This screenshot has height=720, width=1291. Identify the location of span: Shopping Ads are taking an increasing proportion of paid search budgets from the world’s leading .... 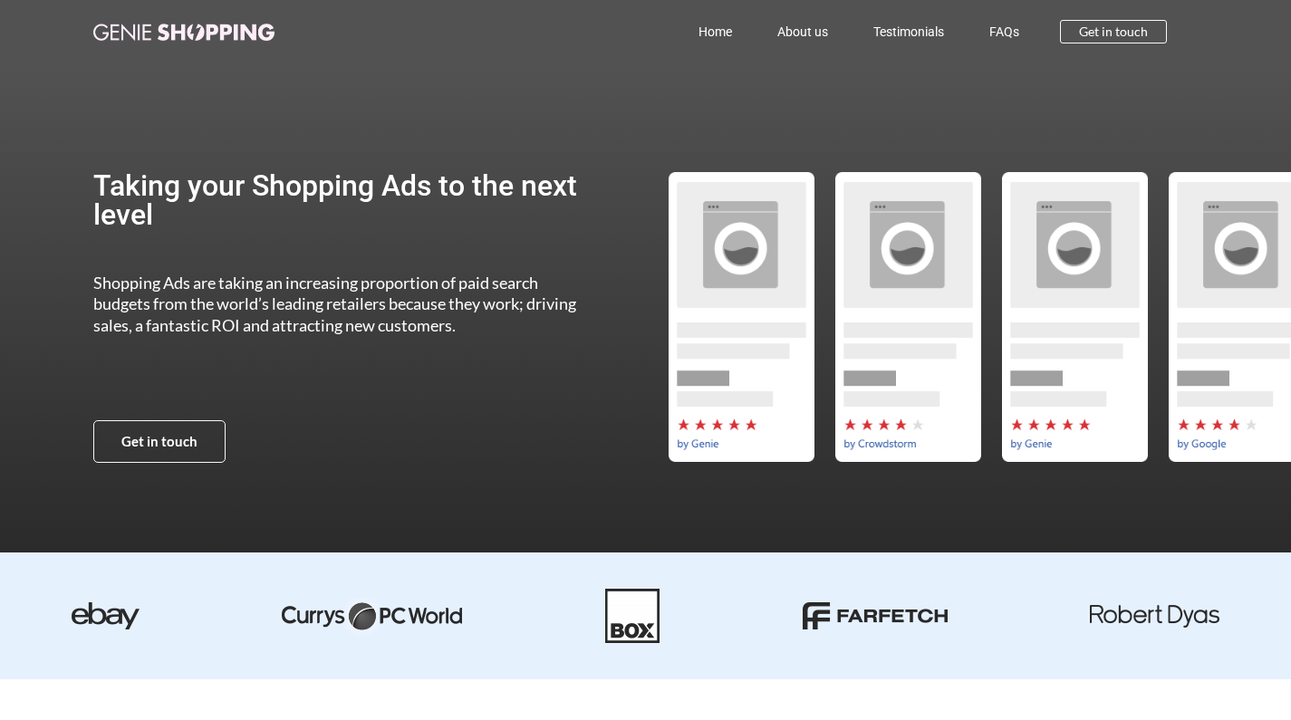
(334, 303).